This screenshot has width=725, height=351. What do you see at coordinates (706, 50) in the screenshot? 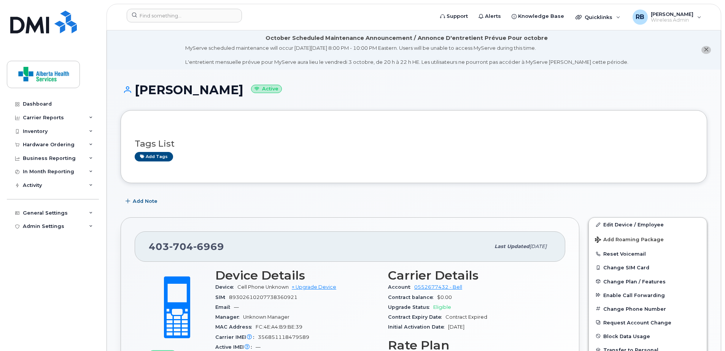
I see `button: close notification` at bounding box center [706, 50].